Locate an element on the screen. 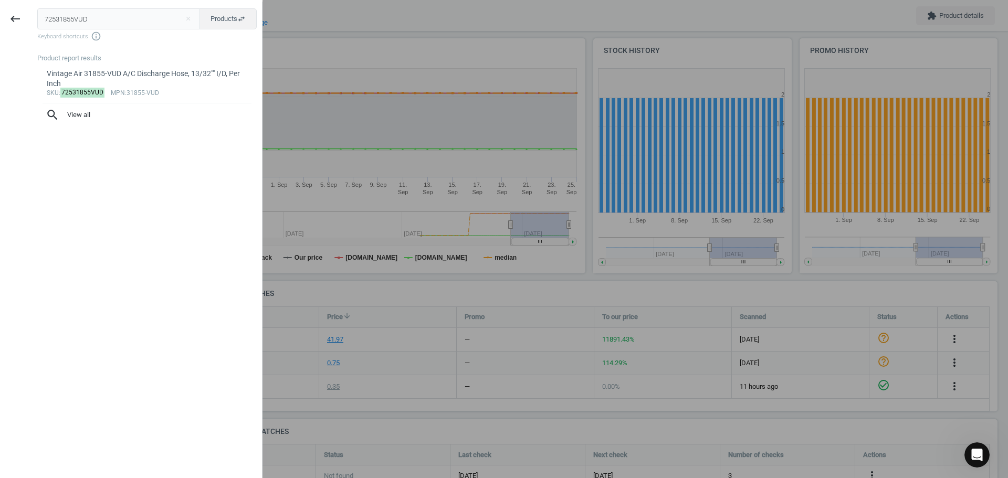  i: keyboard_backspace is located at coordinates (15, 19).